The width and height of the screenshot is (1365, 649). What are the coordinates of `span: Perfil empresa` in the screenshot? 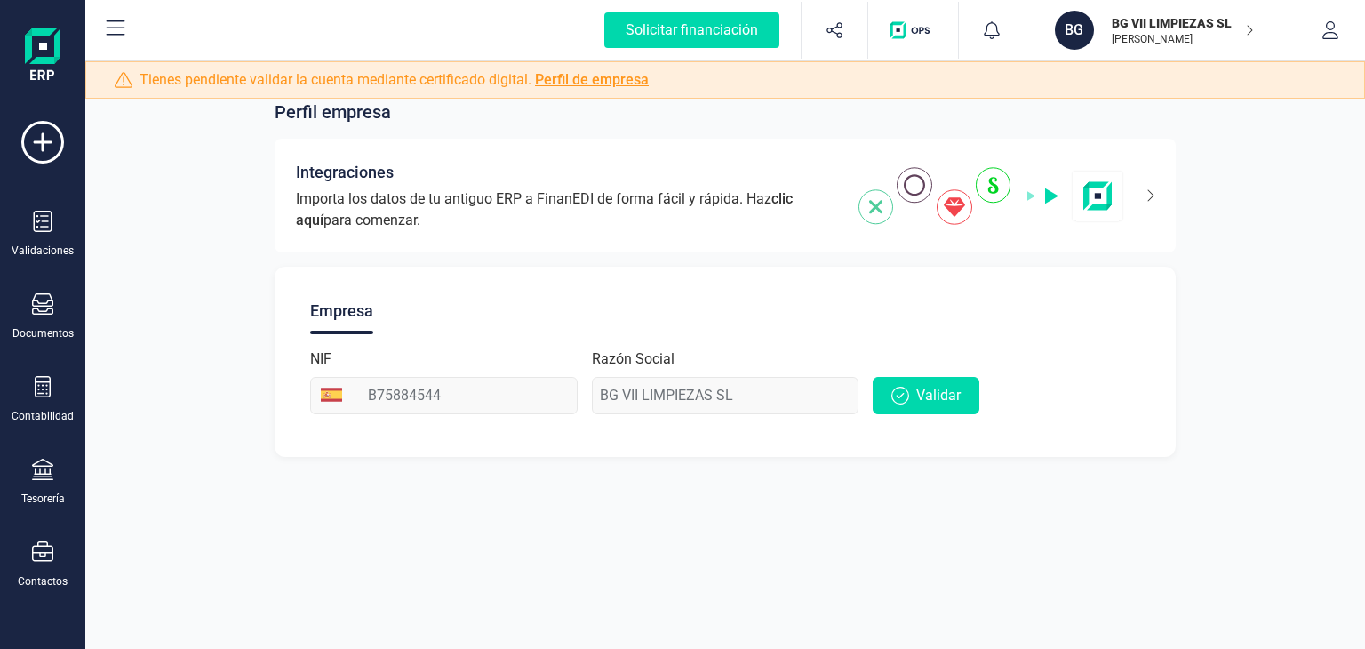 It's located at (332, 112).